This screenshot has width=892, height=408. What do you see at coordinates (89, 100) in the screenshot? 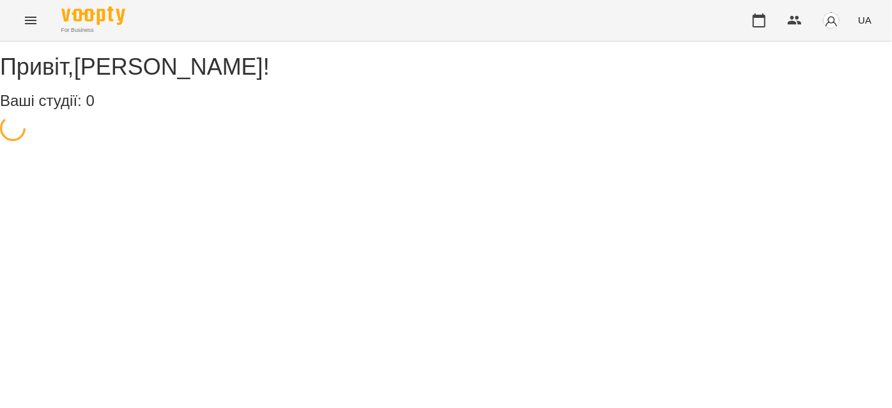
I see `span: 0` at bounding box center [89, 100].